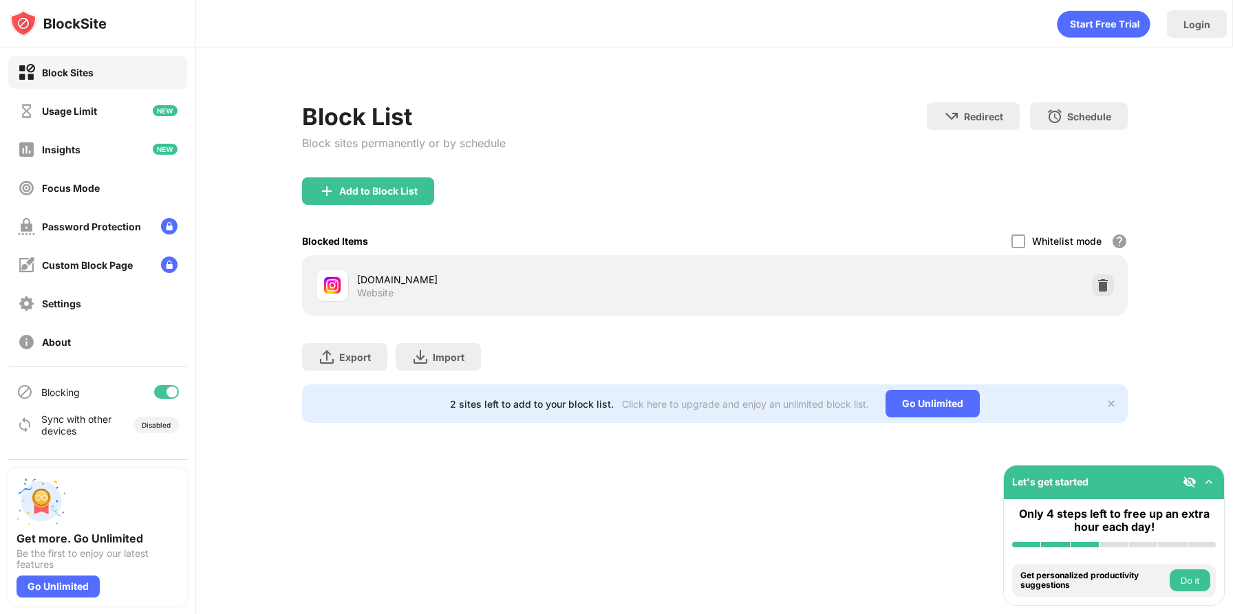 This screenshot has height=614, width=1233. I want to click on img: block-on.svg, so click(26, 72).